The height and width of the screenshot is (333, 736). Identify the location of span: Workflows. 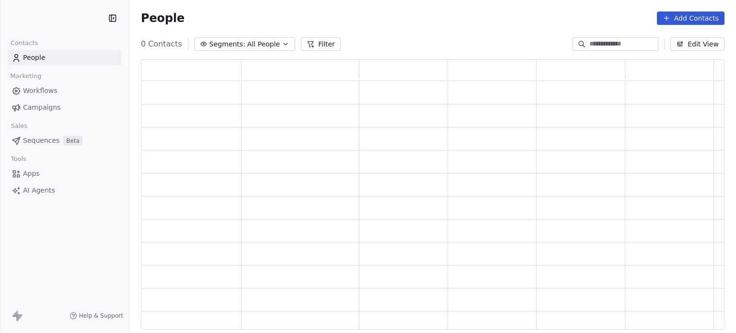
(40, 91).